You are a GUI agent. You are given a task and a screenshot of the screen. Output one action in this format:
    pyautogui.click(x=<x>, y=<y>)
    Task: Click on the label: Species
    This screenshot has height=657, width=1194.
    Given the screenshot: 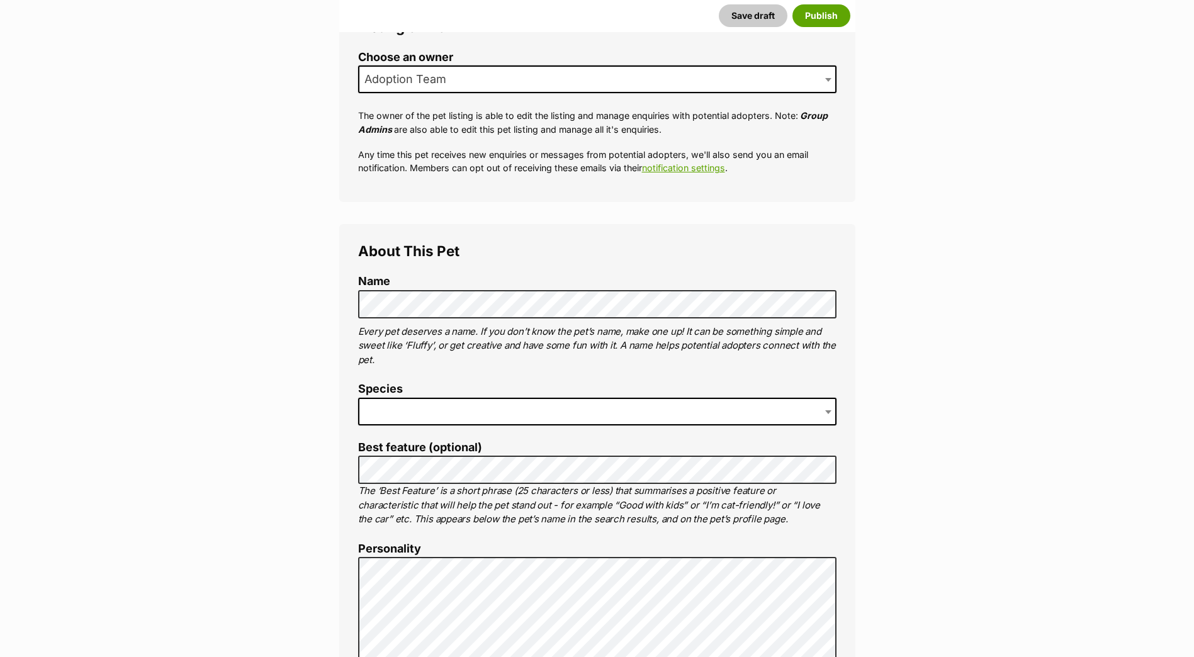 What is the action you would take?
    pyautogui.click(x=597, y=389)
    